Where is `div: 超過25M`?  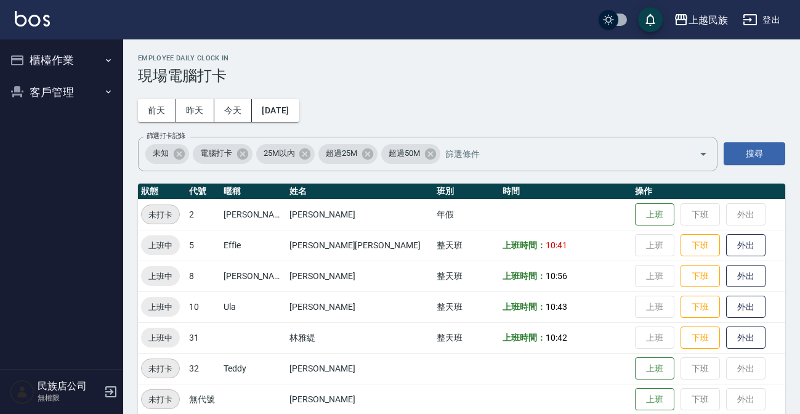
div: 超過25M is located at coordinates (348, 154).